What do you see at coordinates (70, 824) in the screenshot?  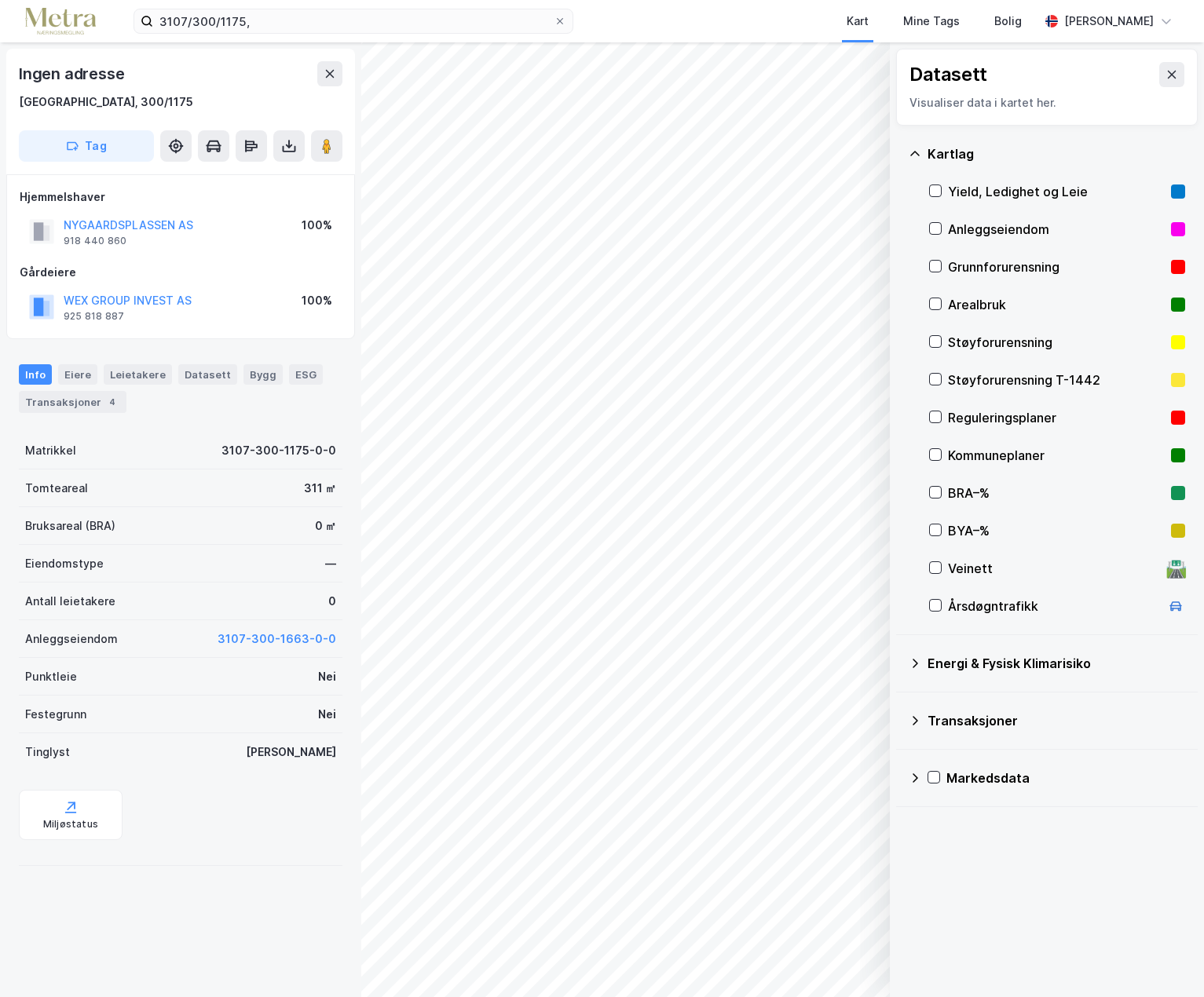 I see `div: Miljøstatus` at bounding box center [70, 824].